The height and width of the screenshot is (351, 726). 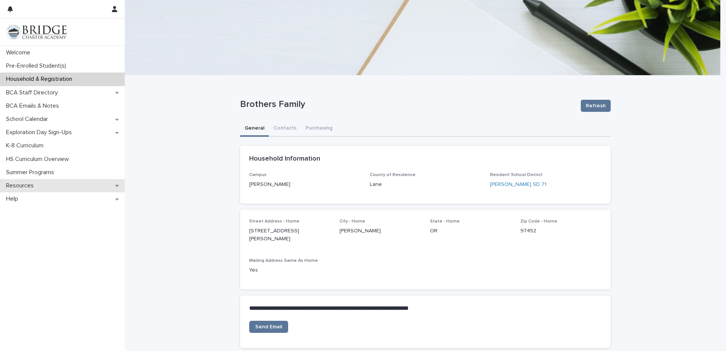 I want to click on button: Contacts, so click(x=285, y=129).